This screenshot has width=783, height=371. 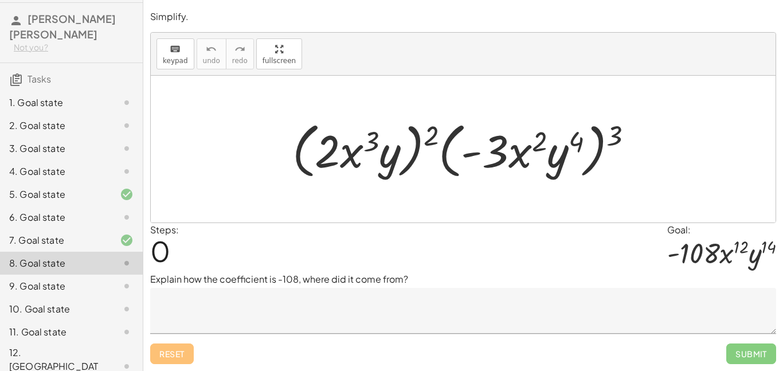 I want to click on div: 1. Goal state, so click(x=55, y=103).